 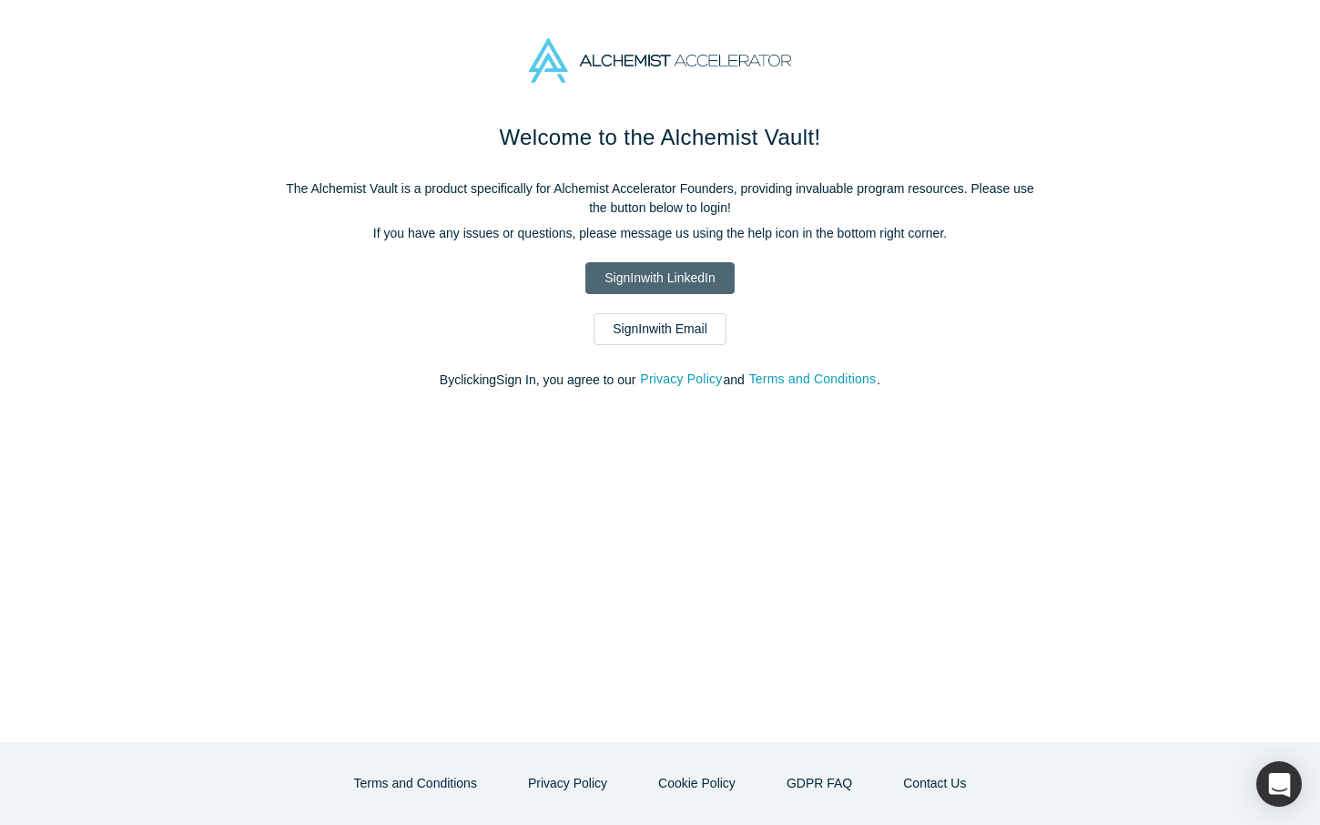 What do you see at coordinates (934, 783) in the screenshot?
I see `button: Contact Us` at bounding box center [934, 783].